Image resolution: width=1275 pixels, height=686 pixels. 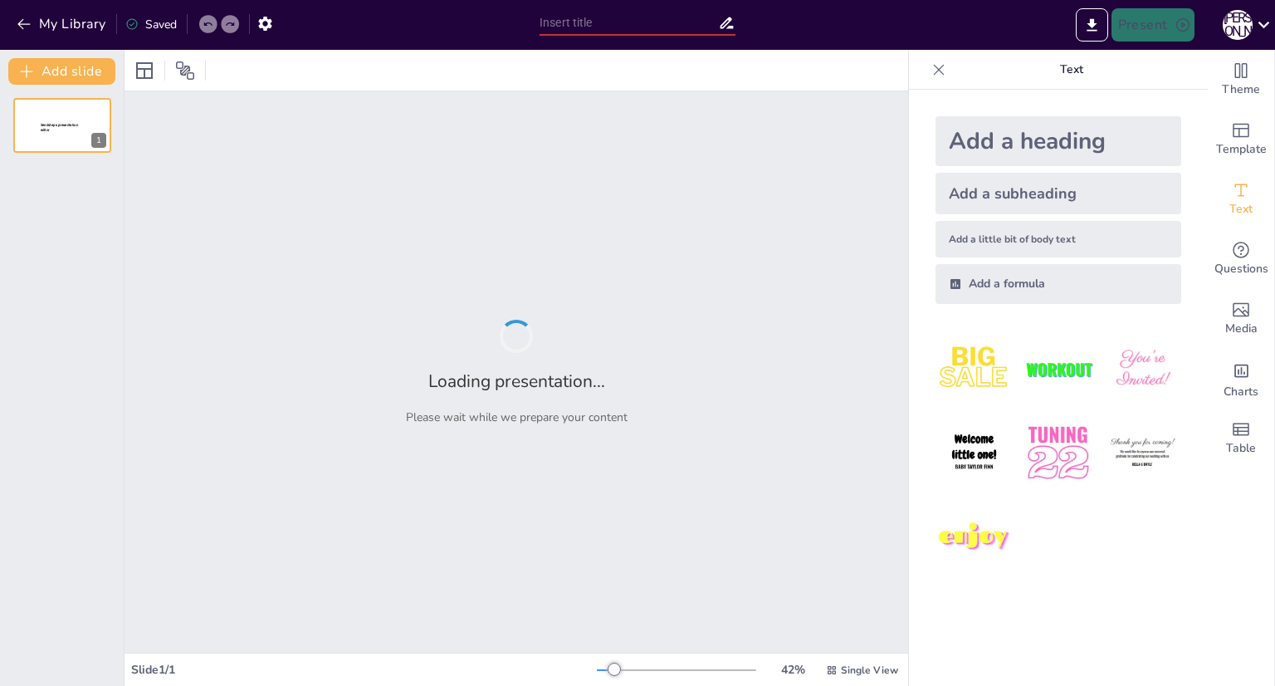 What do you see at coordinates (869, 670) in the screenshot?
I see `span: Single View` at bounding box center [869, 670].